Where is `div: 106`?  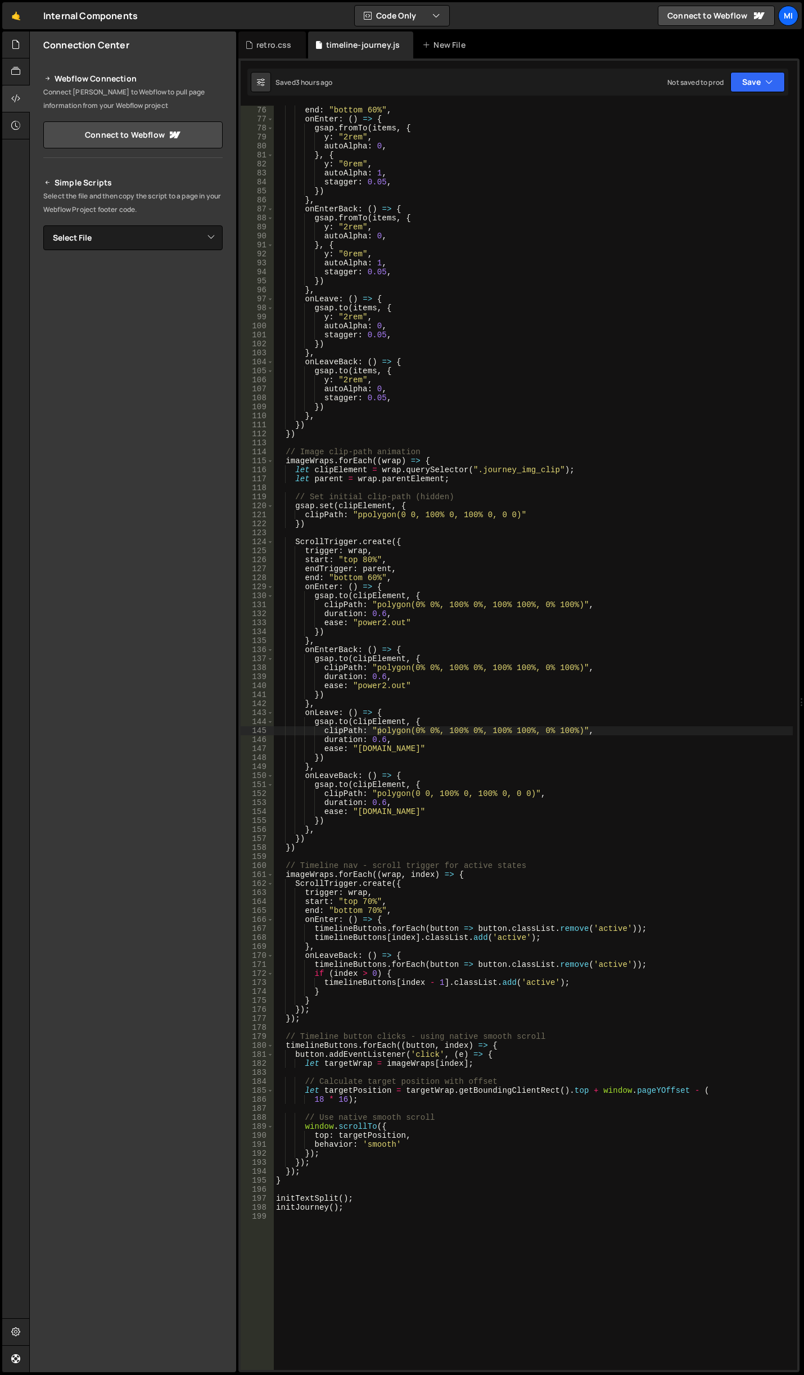 div: 106 is located at coordinates (257, 380).